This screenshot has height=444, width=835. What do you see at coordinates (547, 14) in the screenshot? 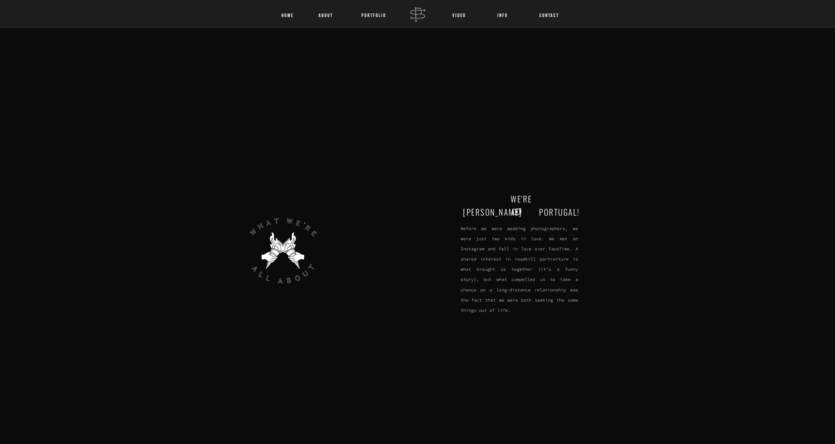
I see `nav: CONTACT` at bounding box center [547, 14].